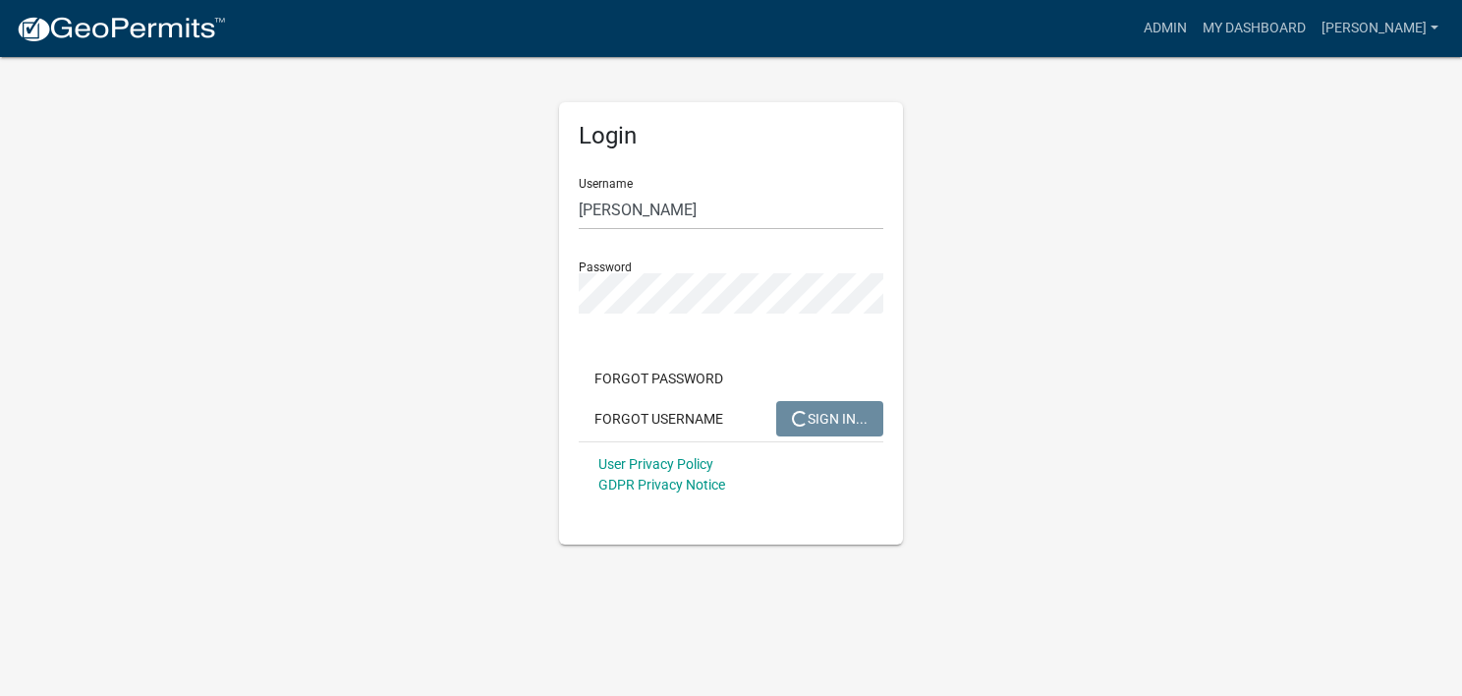 The width and height of the screenshot is (1462, 696). I want to click on a: Admin, so click(1165, 28).